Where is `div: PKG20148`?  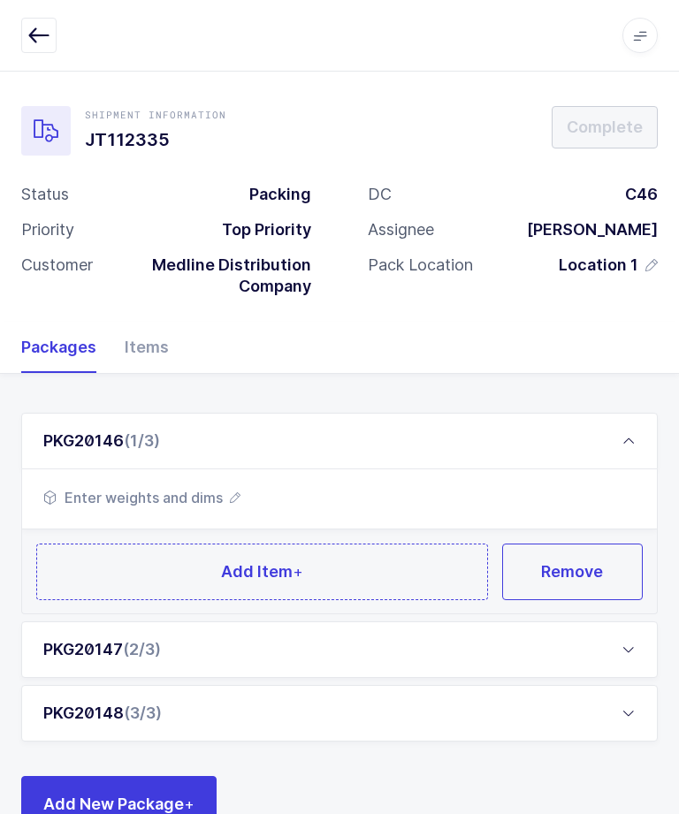 div: PKG20148 is located at coordinates (103, 713).